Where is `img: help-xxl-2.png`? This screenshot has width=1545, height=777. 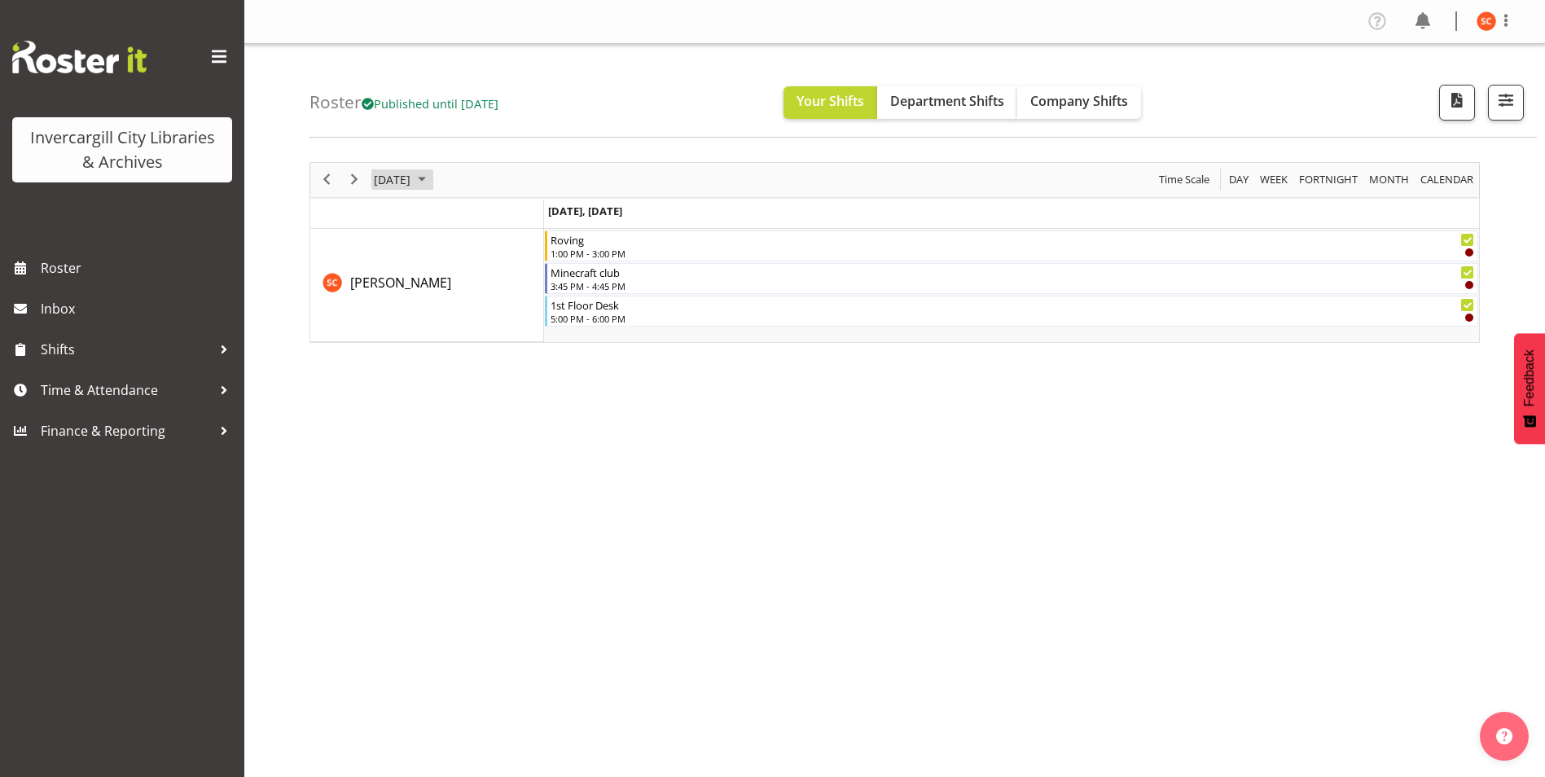
img: help-xxl-2.png is located at coordinates (1504, 736).